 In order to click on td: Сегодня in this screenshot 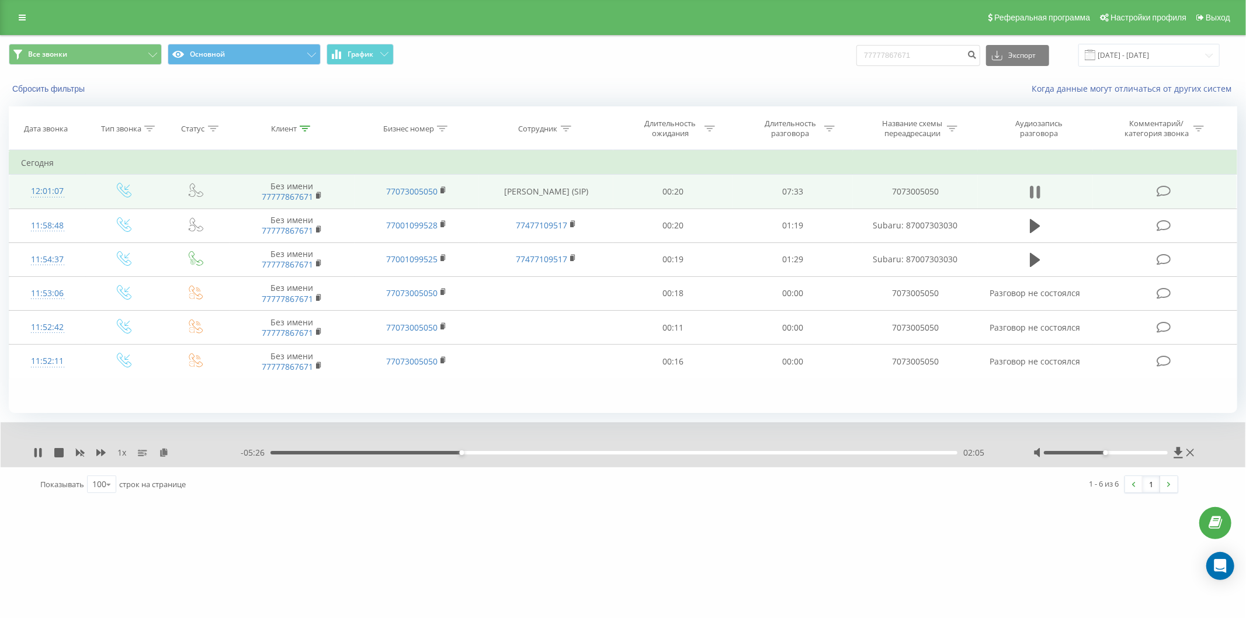, I will do `click(623, 163)`.